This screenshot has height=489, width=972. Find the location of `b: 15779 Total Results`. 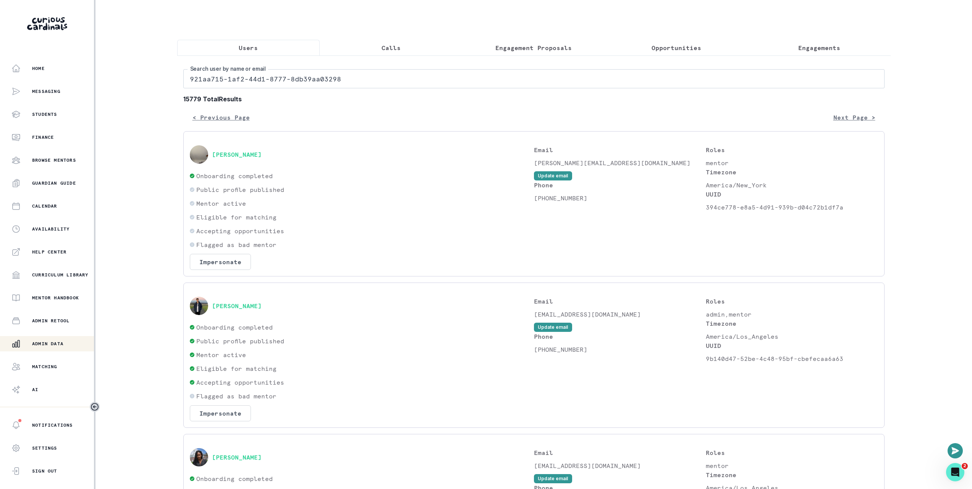

b: 15779 Total Results is located at coordinates (534, 99).